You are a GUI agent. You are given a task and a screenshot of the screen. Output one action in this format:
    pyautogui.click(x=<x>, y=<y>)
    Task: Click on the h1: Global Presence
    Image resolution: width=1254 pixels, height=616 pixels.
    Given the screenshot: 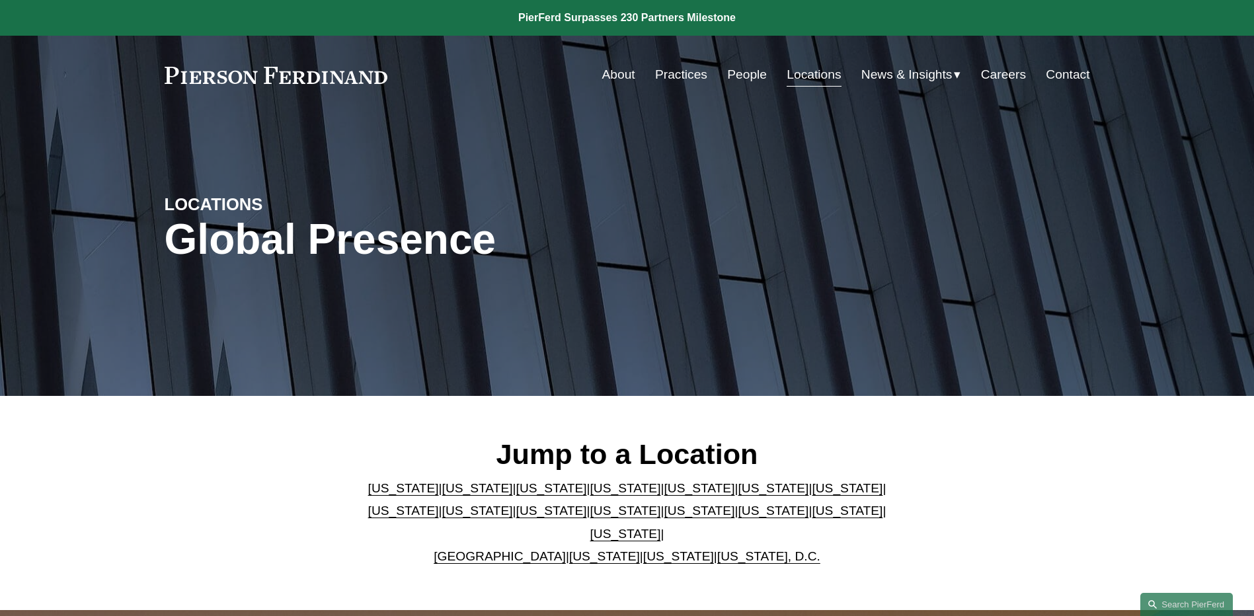 What is the action you would take?
    pyautogui.click(x=473, y=239)
    